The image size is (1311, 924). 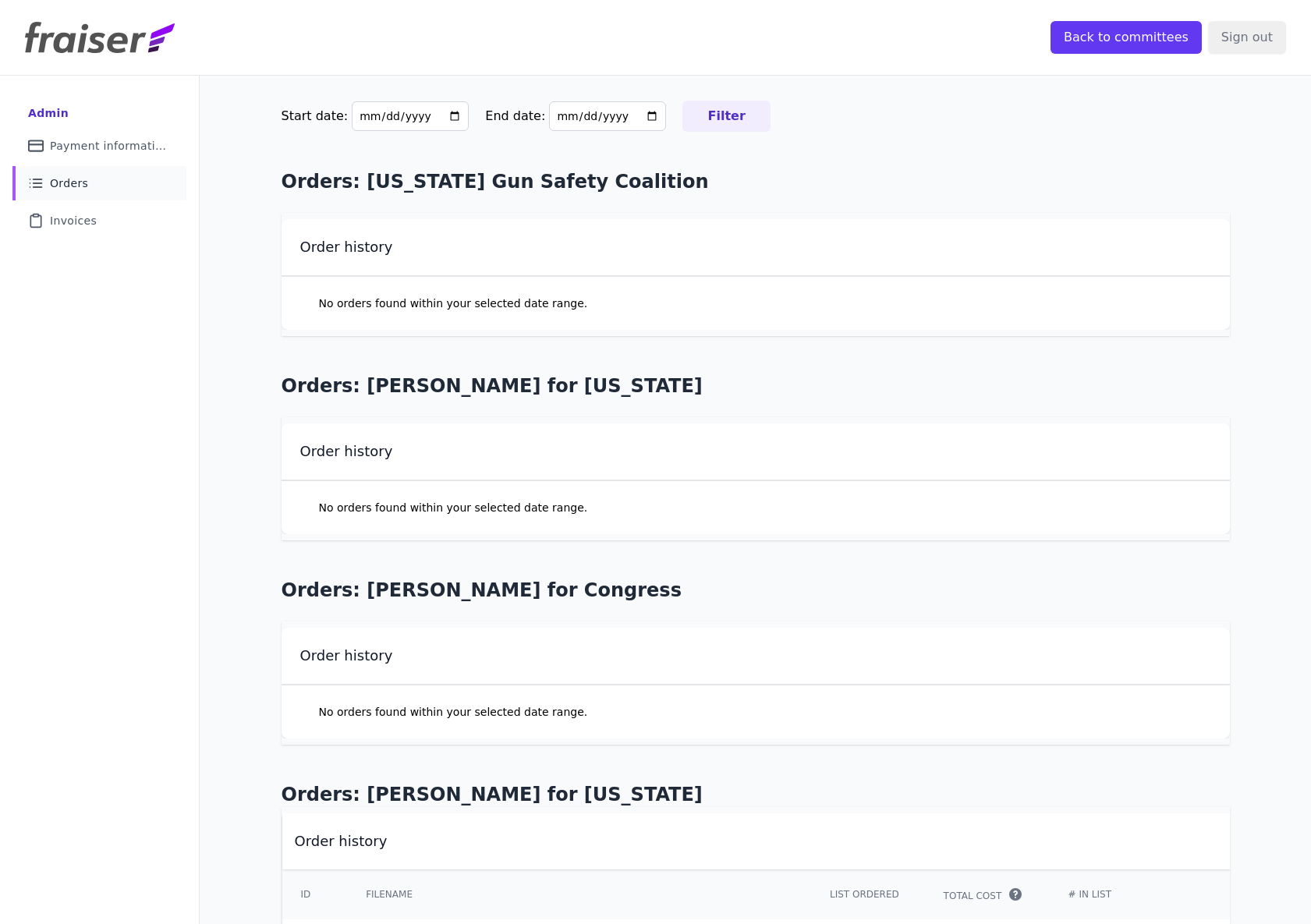 I want to click on th: ID, so click(x=315, y=895).